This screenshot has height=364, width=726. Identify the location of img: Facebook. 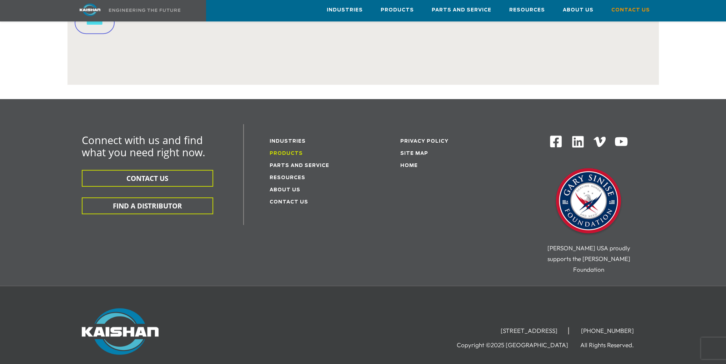
(556, 141).